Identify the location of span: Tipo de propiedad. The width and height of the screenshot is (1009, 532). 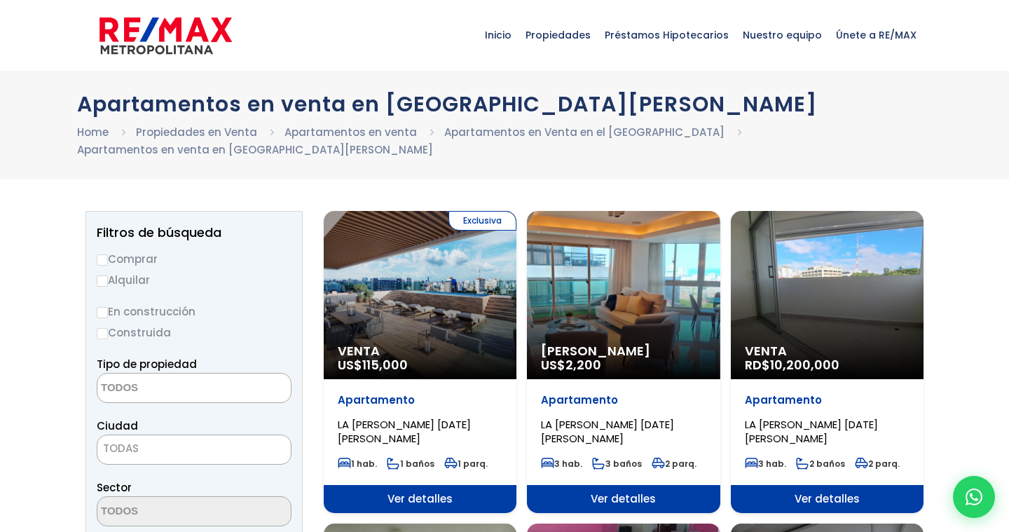
(146, 363).